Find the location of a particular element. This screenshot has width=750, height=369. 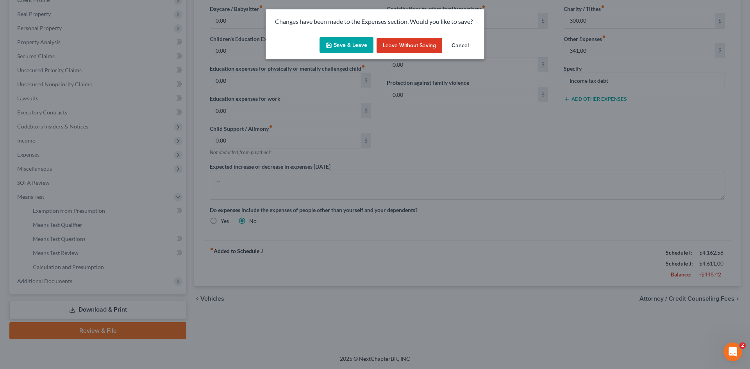

button: Cancel is located at coordinates (460, 46).